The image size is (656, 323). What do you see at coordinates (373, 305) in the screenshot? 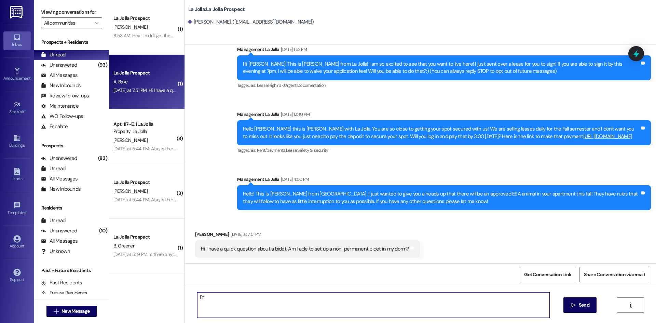
I see `textarea: Pr` at bounding box center [373, 305].